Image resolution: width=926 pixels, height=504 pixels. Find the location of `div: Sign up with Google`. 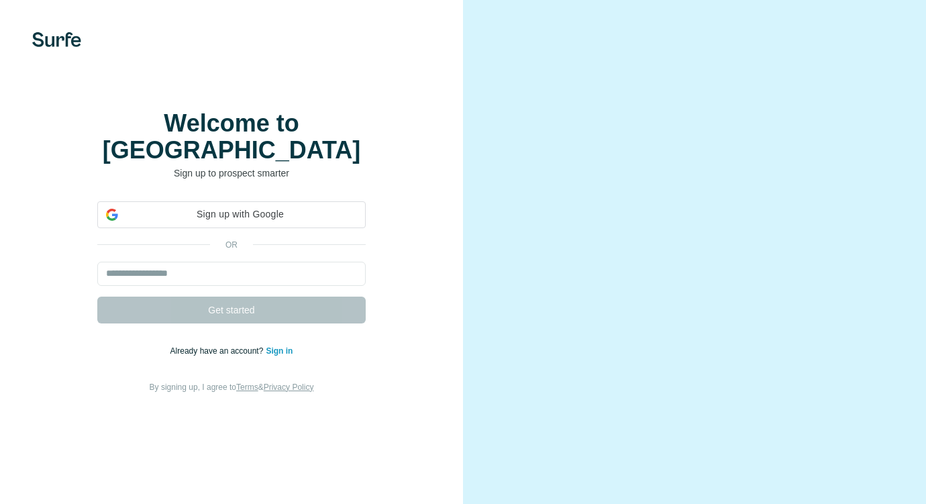

div: Sign up with Google is located at coordinates (232, 215).